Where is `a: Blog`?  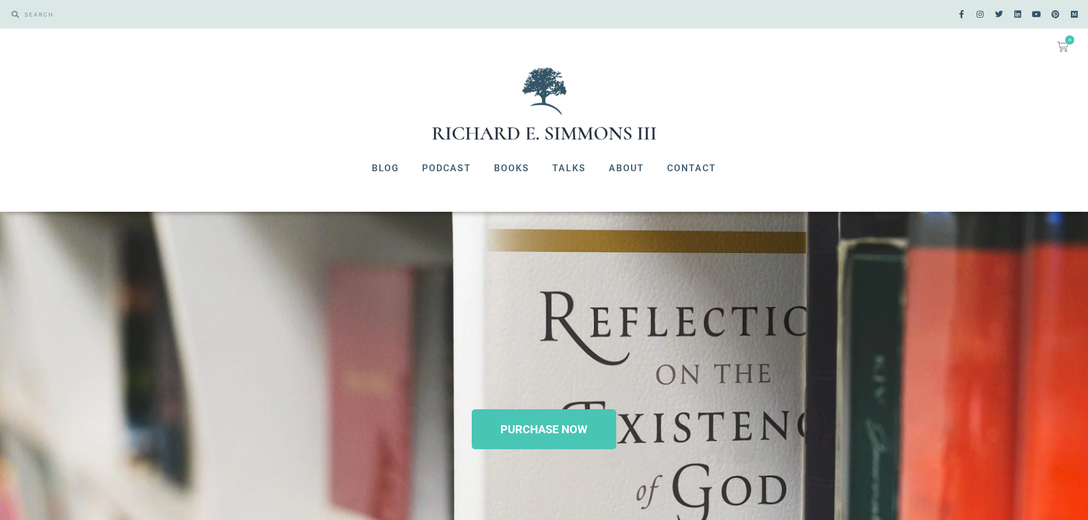 a: Blog is located at coordinates (386, 169).